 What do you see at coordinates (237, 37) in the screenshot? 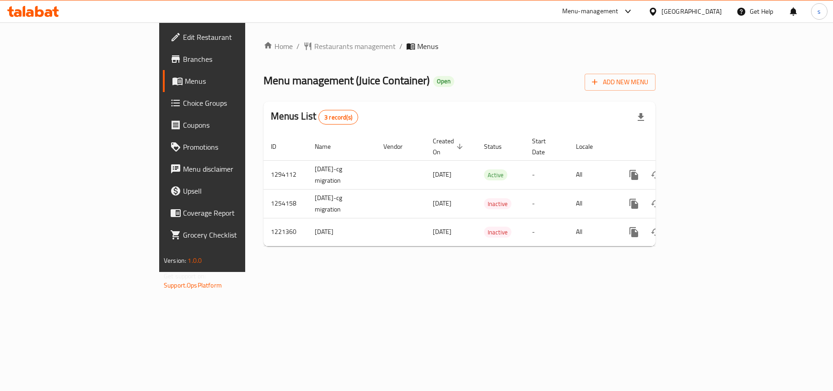
I see `span: Edit Restaurant` at bounding box center [237, 37].